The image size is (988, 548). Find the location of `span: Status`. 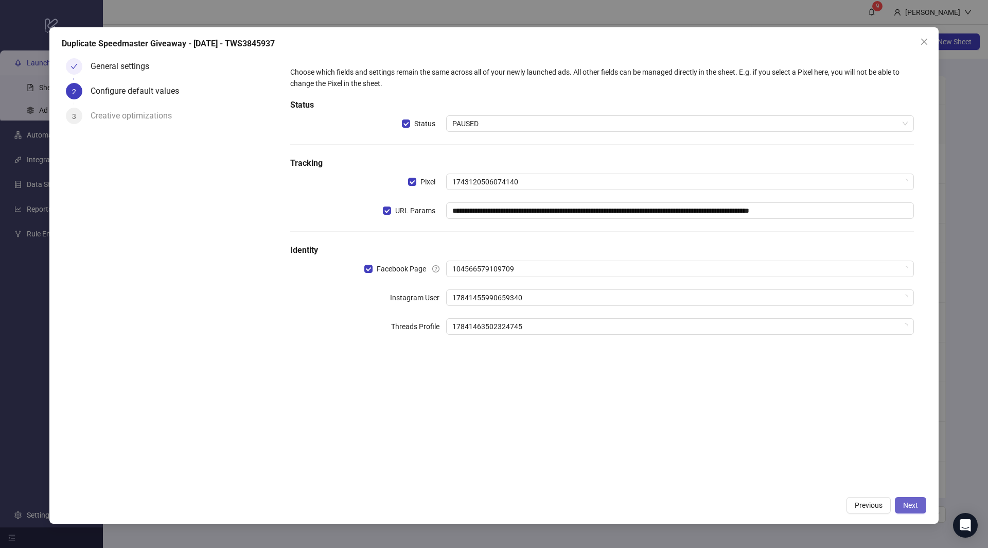

span: Status is located at coordinates (425, 124).